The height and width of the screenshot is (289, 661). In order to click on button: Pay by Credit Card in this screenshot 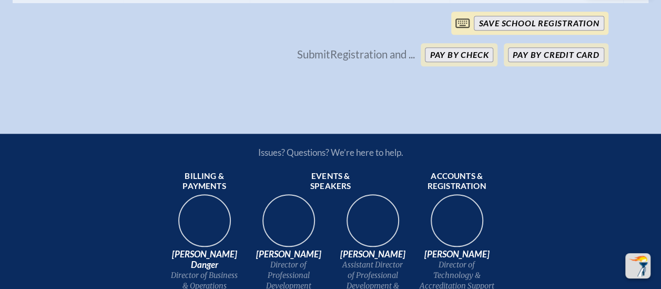, I will do `click(556, 55)`.